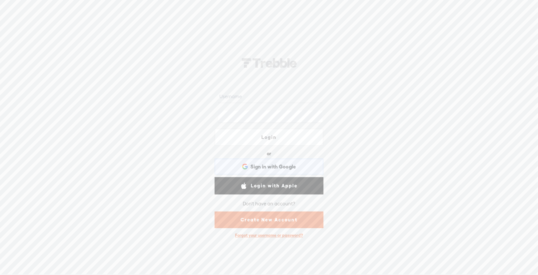  I want to click on div: Forgot your username or password?, so click(269, 235).